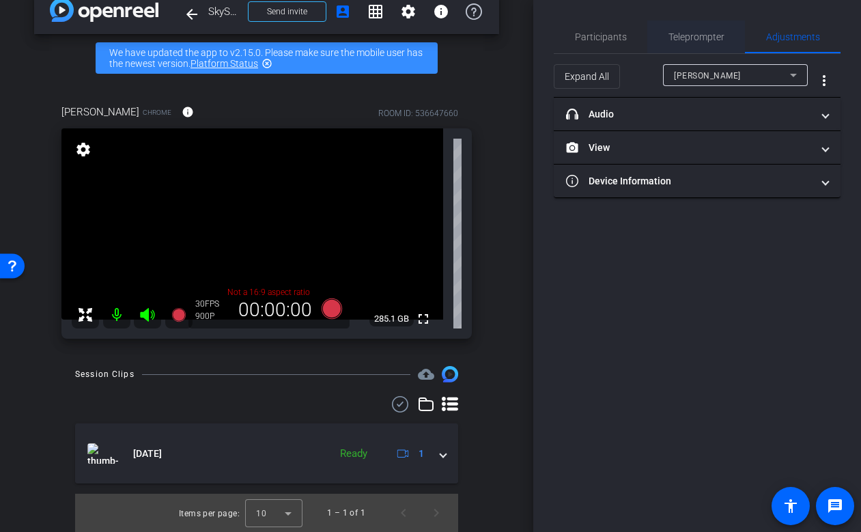 This screenshot has width=861, height=532. What do you see at coordinates (587, 76) in the screenshot?
I see `span: Expand All` at bounding box center [587, 76].